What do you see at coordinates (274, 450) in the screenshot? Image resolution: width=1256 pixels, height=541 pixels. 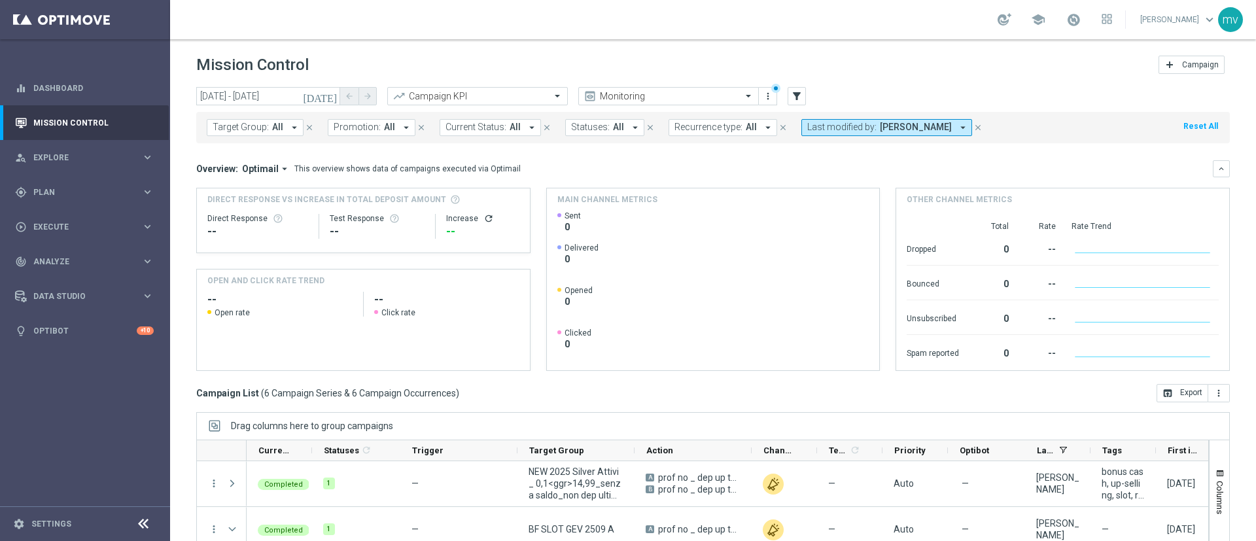 I see `span: Current Status` at bounding box center [274, 450].